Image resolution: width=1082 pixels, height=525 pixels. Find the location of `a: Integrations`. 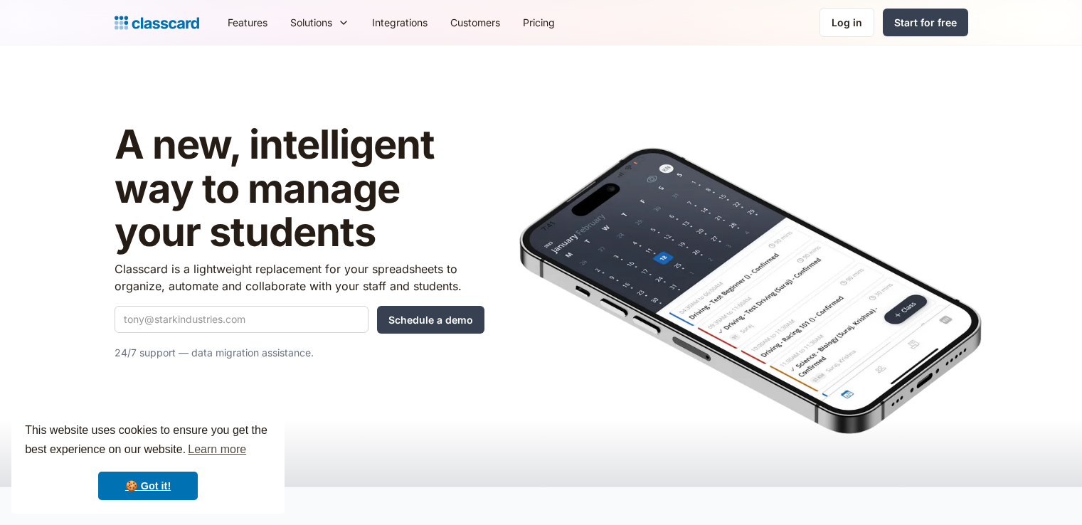

a: Integrations is located at coordinates (400, 22).